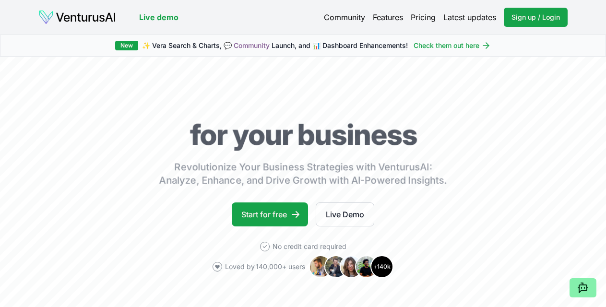 Image resolution: width=606 pixels, height=307 pixels. What do you see at coordinates (159, 17) in the screenshot?
I see `a: Live demo` at bounding box center [159, 17].